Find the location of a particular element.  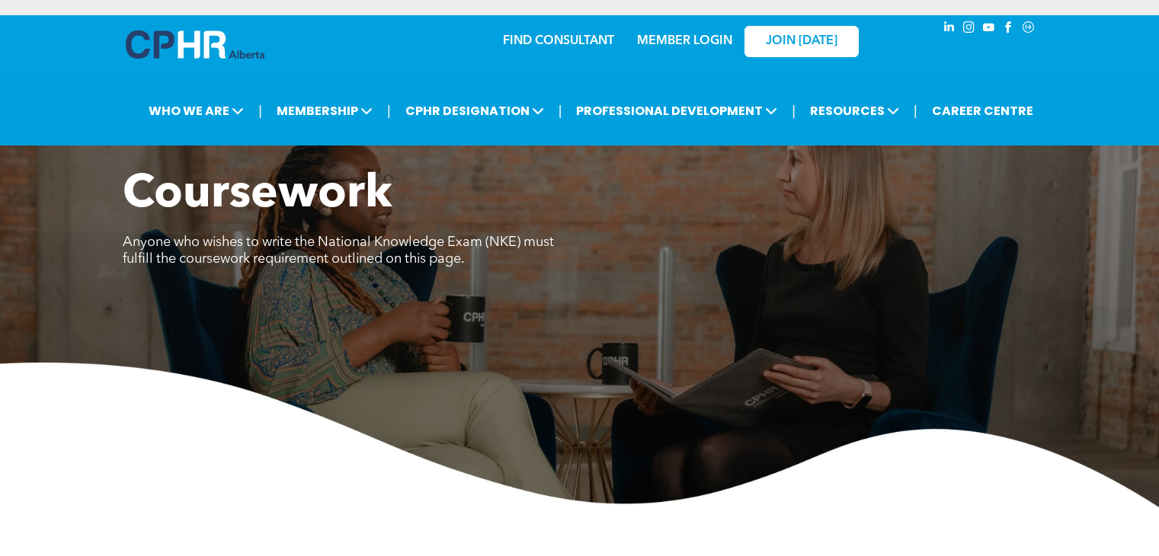

span: Coursework is located at coordinates (258, 195).